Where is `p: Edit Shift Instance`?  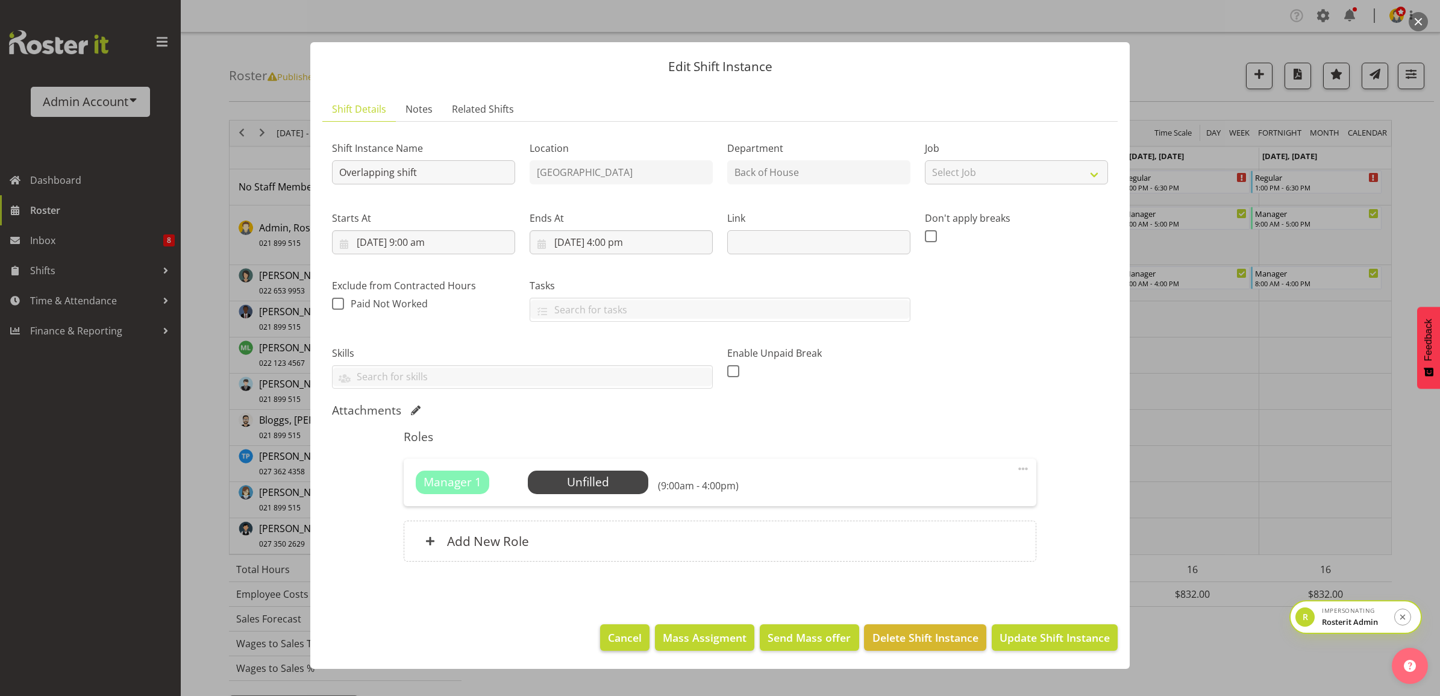
p: Edit Shift Instance is located at coordinates (720, 66).